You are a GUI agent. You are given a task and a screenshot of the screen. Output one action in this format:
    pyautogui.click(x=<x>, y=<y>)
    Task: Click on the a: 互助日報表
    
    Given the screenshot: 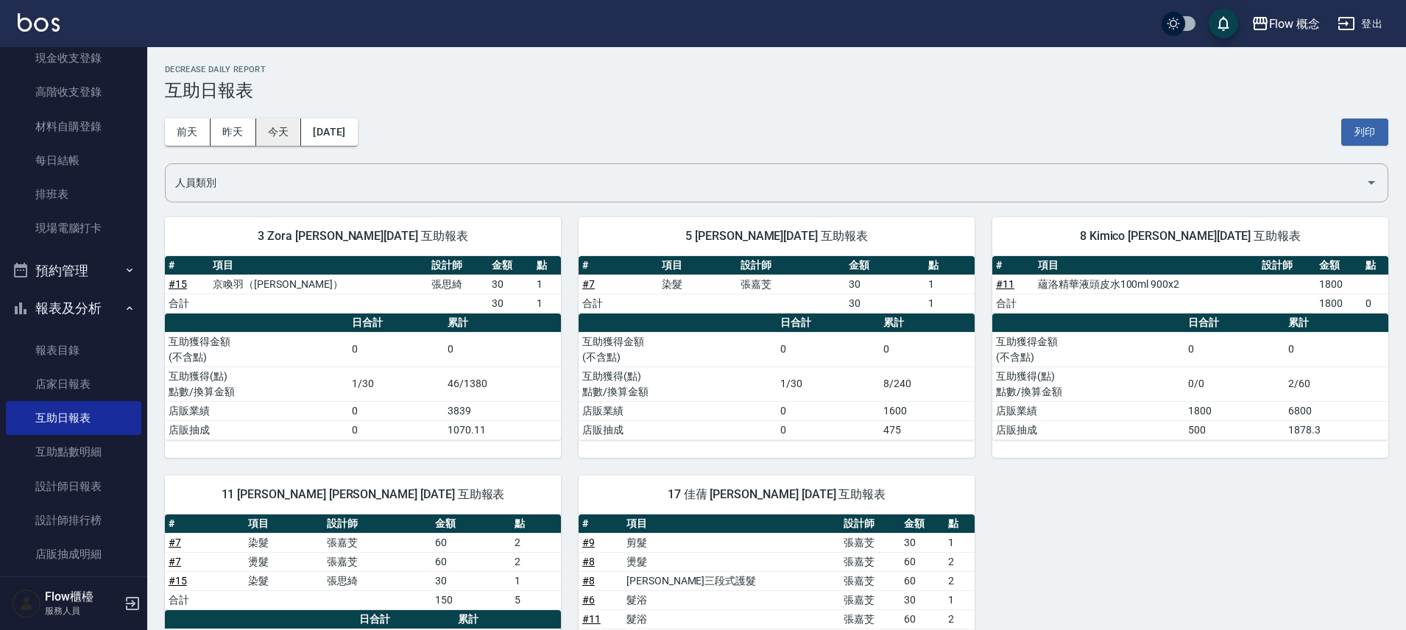 What is the action you would take?
    pyautogui.click(x=74, y=418)
    